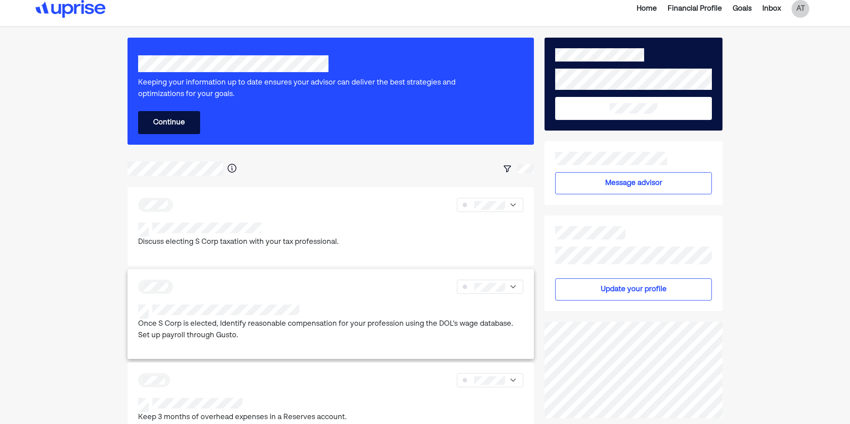 The image size is (850, 424). I want to click on p: Once S Corp is elected, Identify reasonable compensation for your profession using the DOL’s wage..., so click(331, 330).